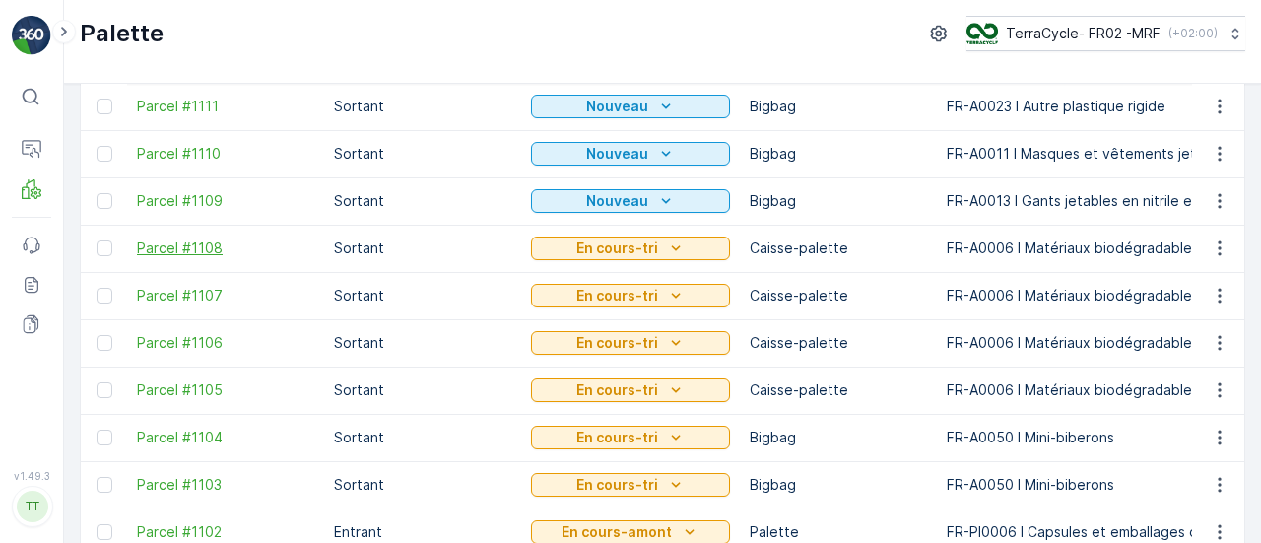 The height and width of the screenshot is (543, 1261). I want to click on a: Parcel #1106, so click(226, 343).